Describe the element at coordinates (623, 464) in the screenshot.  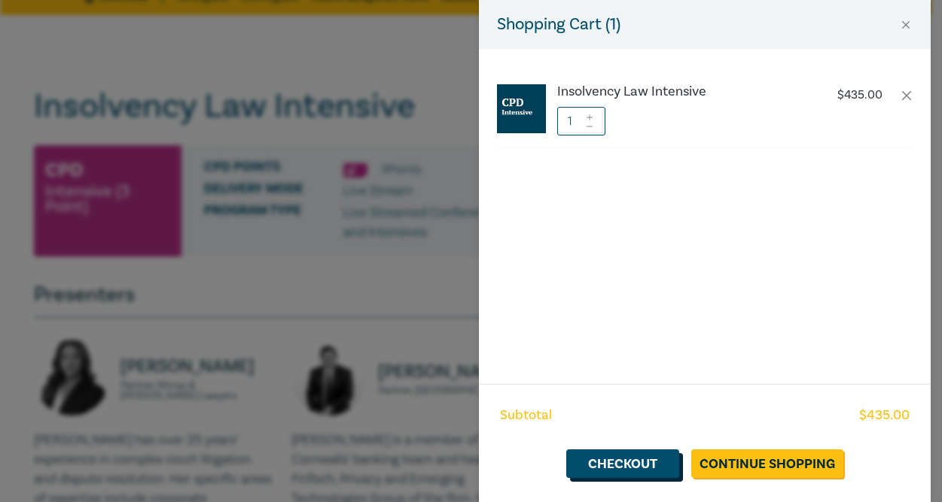
I see `a: Checkout` at that location.